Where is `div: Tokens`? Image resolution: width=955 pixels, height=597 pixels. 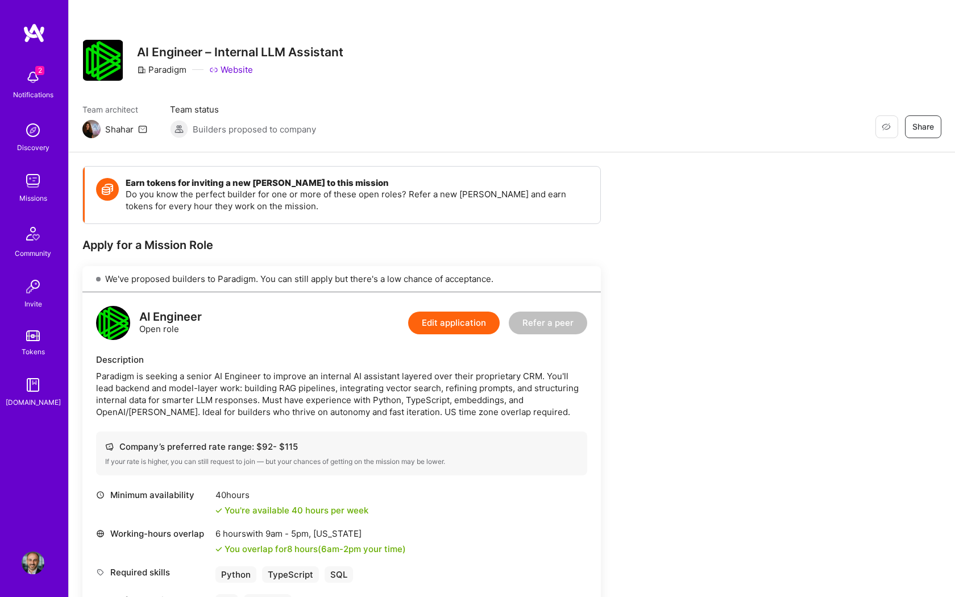
div: Tokens is located at coordinates (33, 351).